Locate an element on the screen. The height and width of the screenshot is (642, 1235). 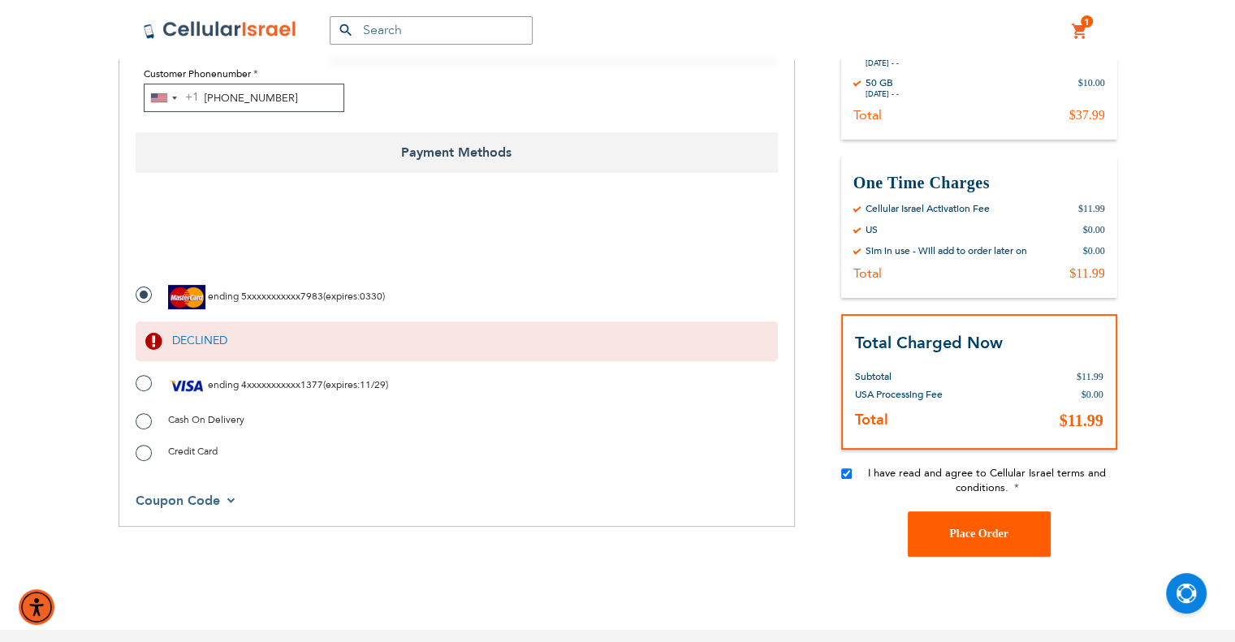
div: DECLINED is located at coordinates (456, 341).